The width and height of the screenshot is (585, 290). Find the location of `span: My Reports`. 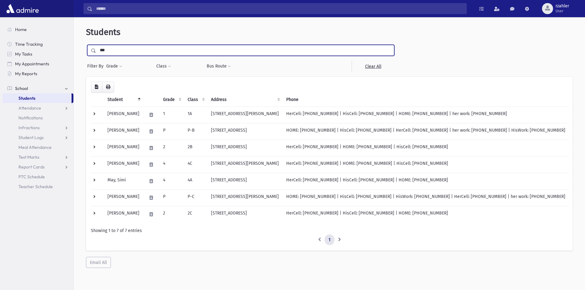

span: My Reports is located at coordinates (26, 74).